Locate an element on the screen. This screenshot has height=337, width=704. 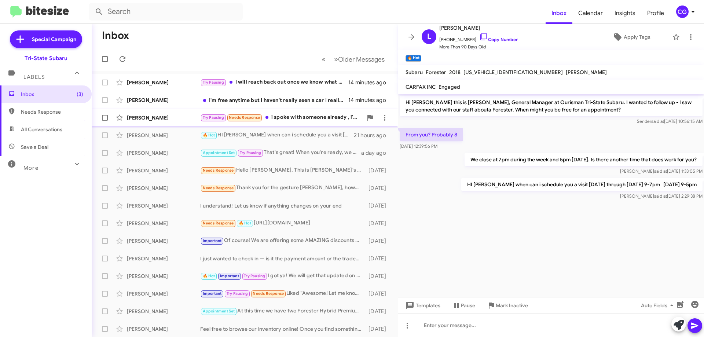
p: From you? Probably 8 is located at coordinates (431, 135).